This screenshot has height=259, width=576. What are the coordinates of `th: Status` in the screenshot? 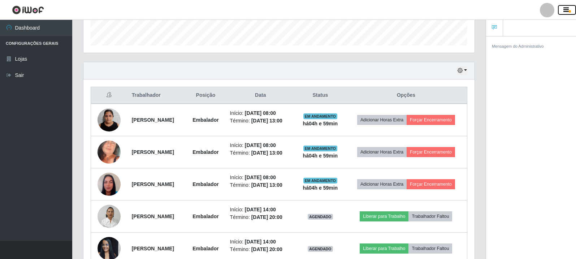 It's located at (320, 95).